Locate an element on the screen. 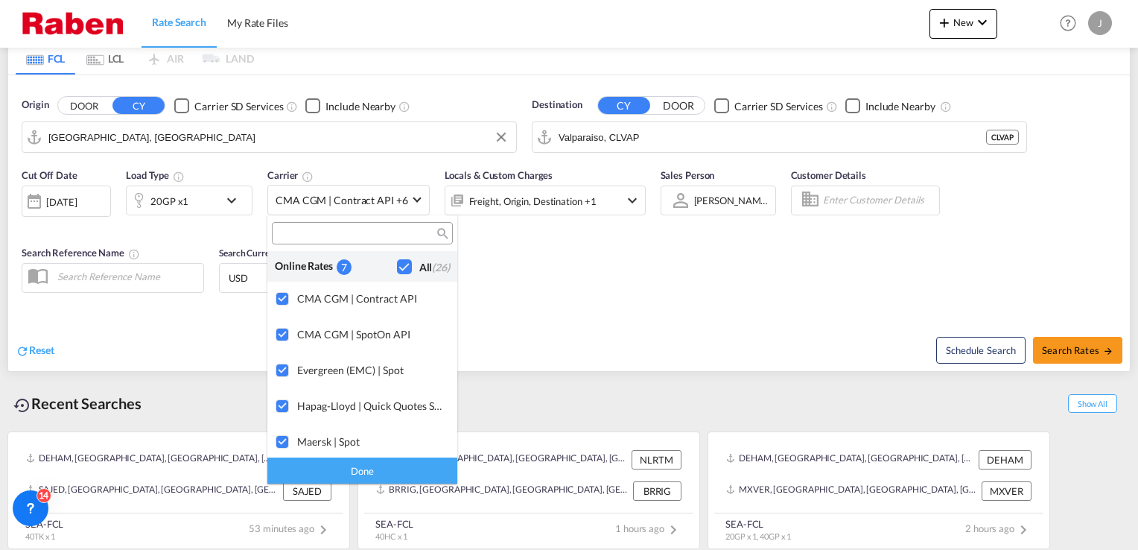 This screenshot has width=1138, height=550. div: All is located at coordinates (434, 267).